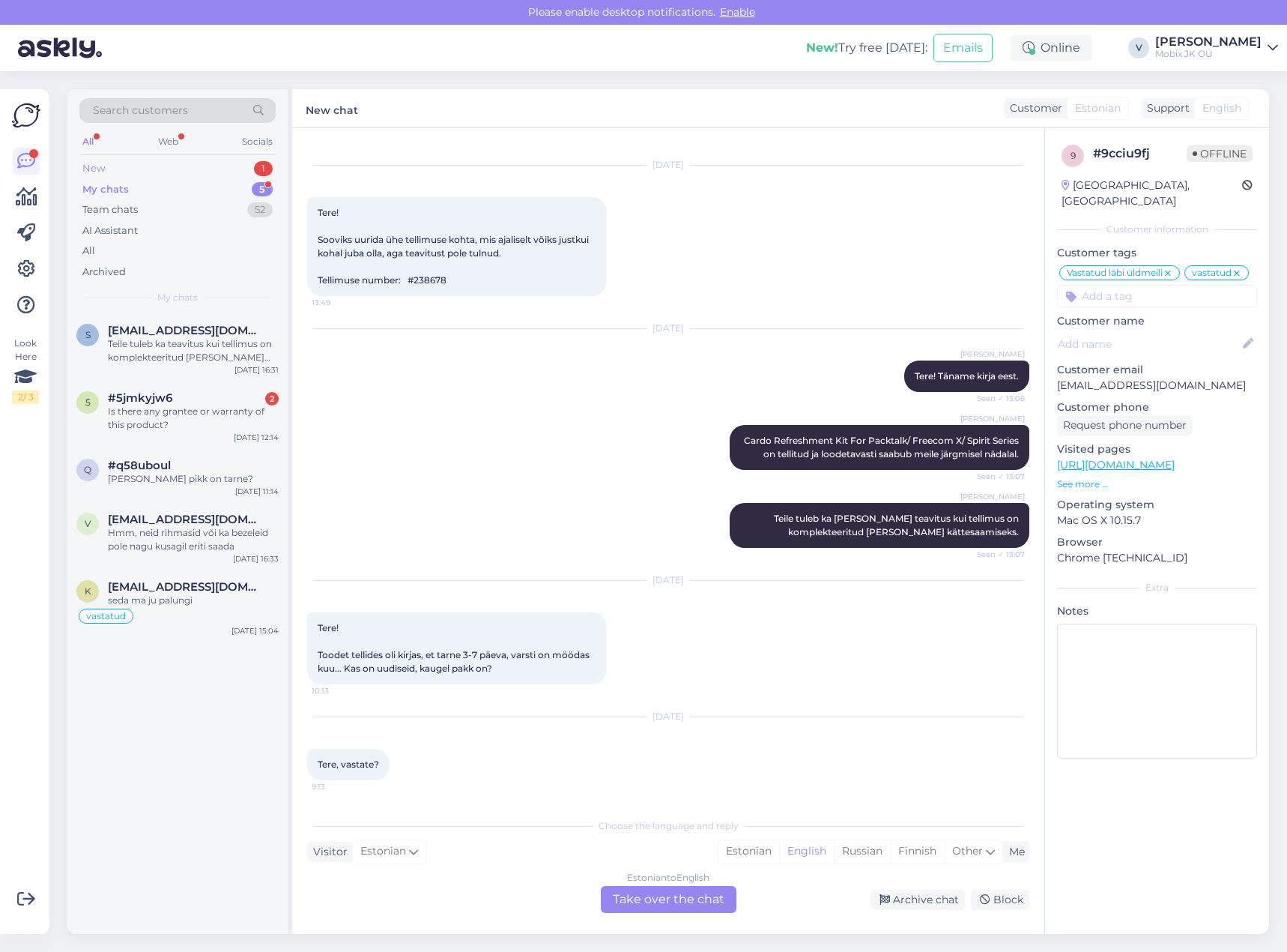 The width and height of the screenshot is (1287, 952). Describe the element at coordinates (1157, 369) in the screenshot. I see `p: Customer email` at that location.